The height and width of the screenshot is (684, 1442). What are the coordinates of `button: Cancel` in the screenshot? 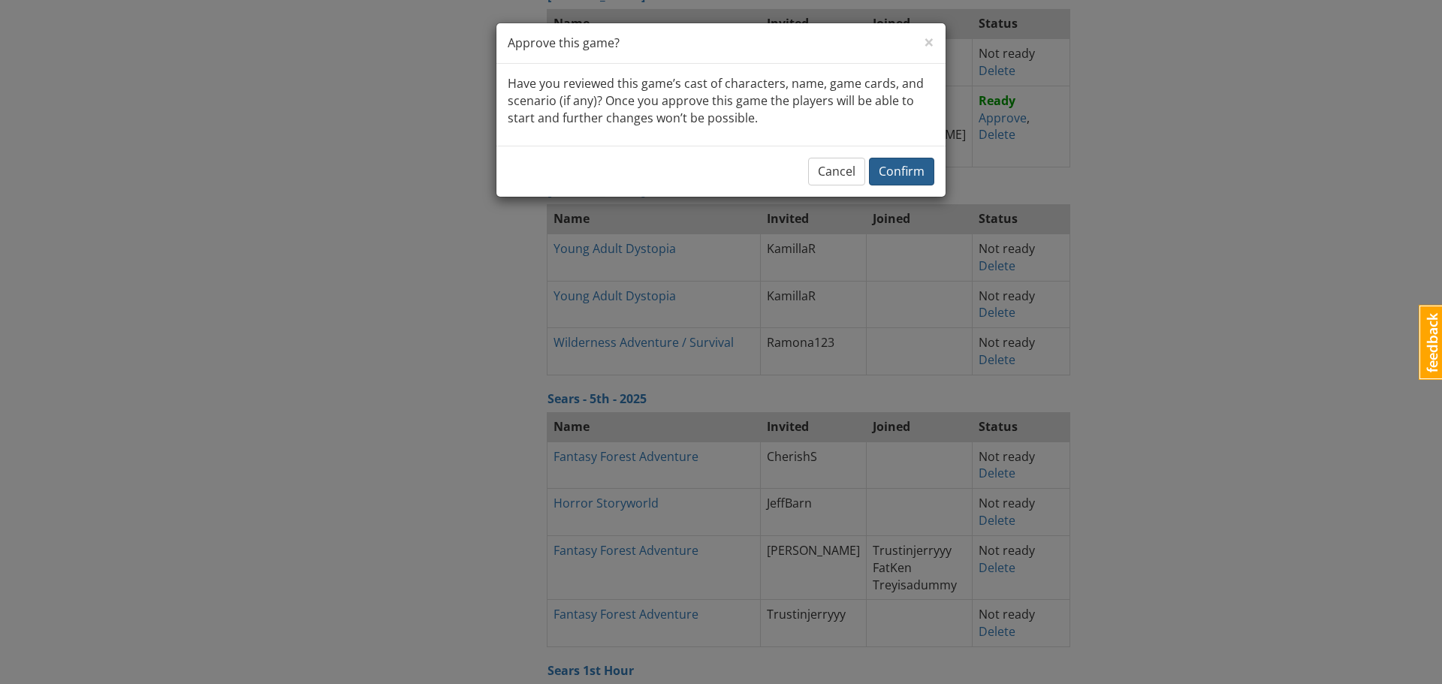 It's located at (837, 171).